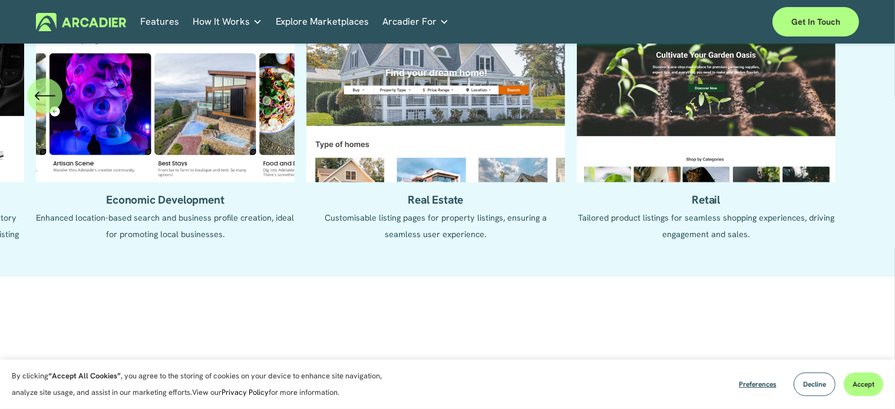 This screenshot has height=409, width=895. Describe the element at coordinates (814, 385) in the screenshot. I see `span: Decline` at that location.